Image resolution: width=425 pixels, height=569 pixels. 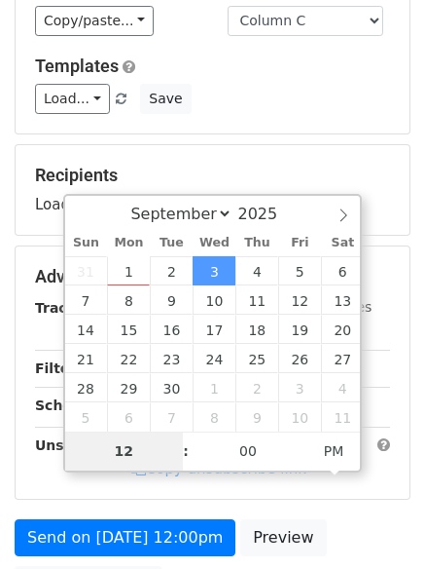 I want to click on span: September 4, 2025, so click(x=257, y=271).